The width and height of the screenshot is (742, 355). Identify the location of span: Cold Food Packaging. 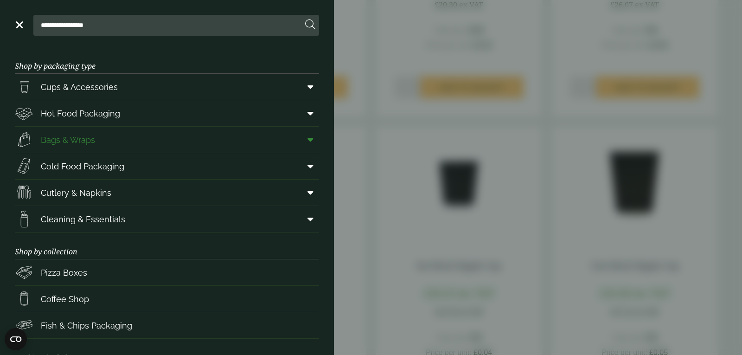
(82, 166).